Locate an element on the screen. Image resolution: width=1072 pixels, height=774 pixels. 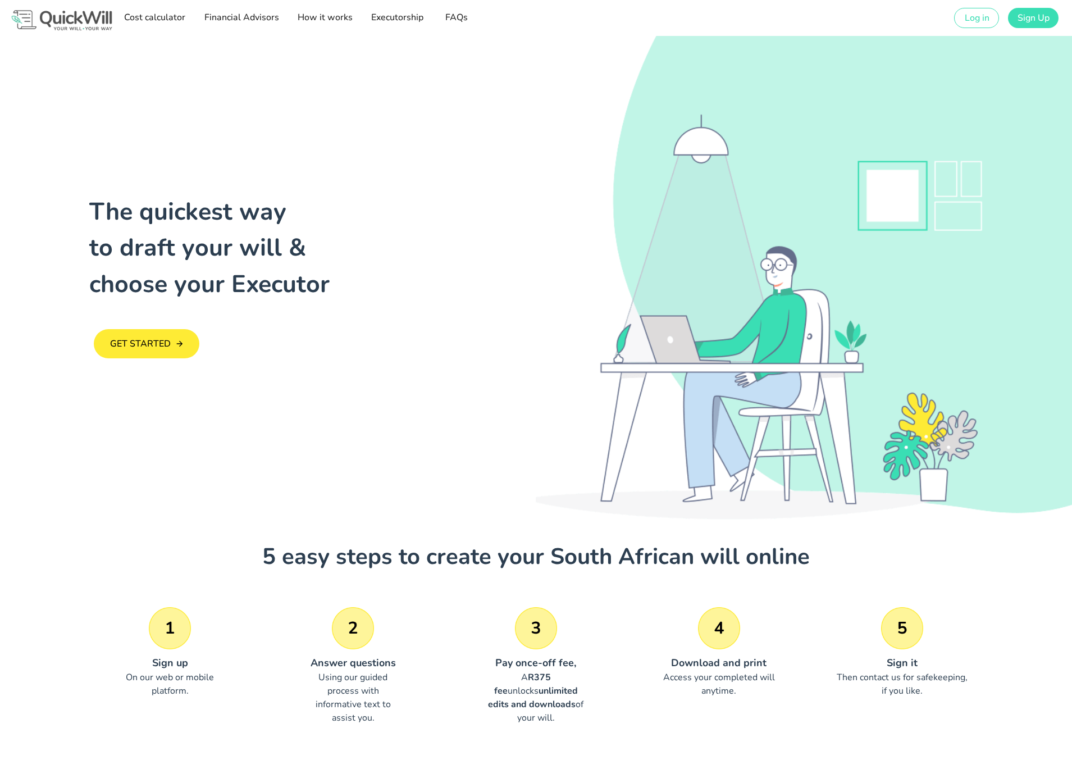
a: FAQs is located at coordinates (456, 18).